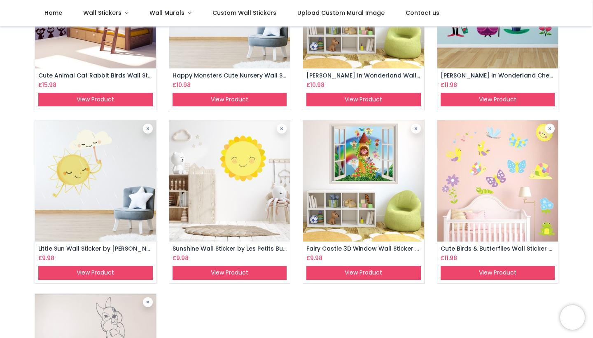  I want to click on span: Home, so click(53, 13).